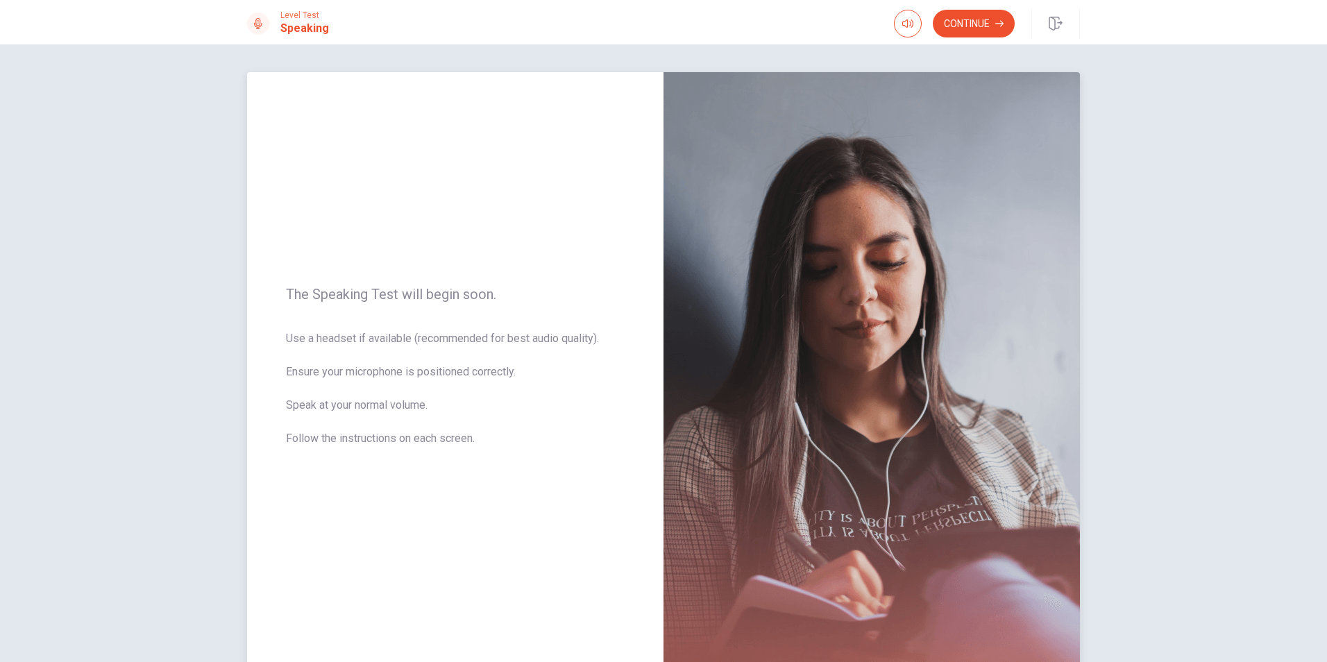 The width and height of the screenshot is (1327, 662). What do you see at coordinates (455, 294) in the screenshot?
I see `span: The Speaking Test will begin soon.` at bounding box center [455, 294].